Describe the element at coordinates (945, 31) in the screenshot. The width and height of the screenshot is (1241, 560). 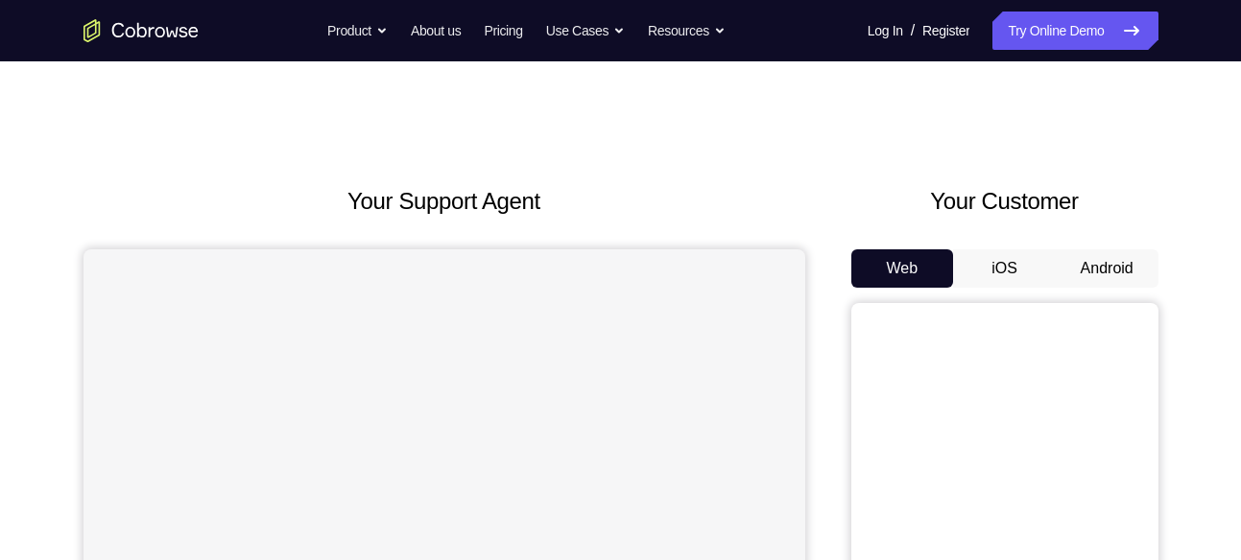
I see `a: Register` at that location.